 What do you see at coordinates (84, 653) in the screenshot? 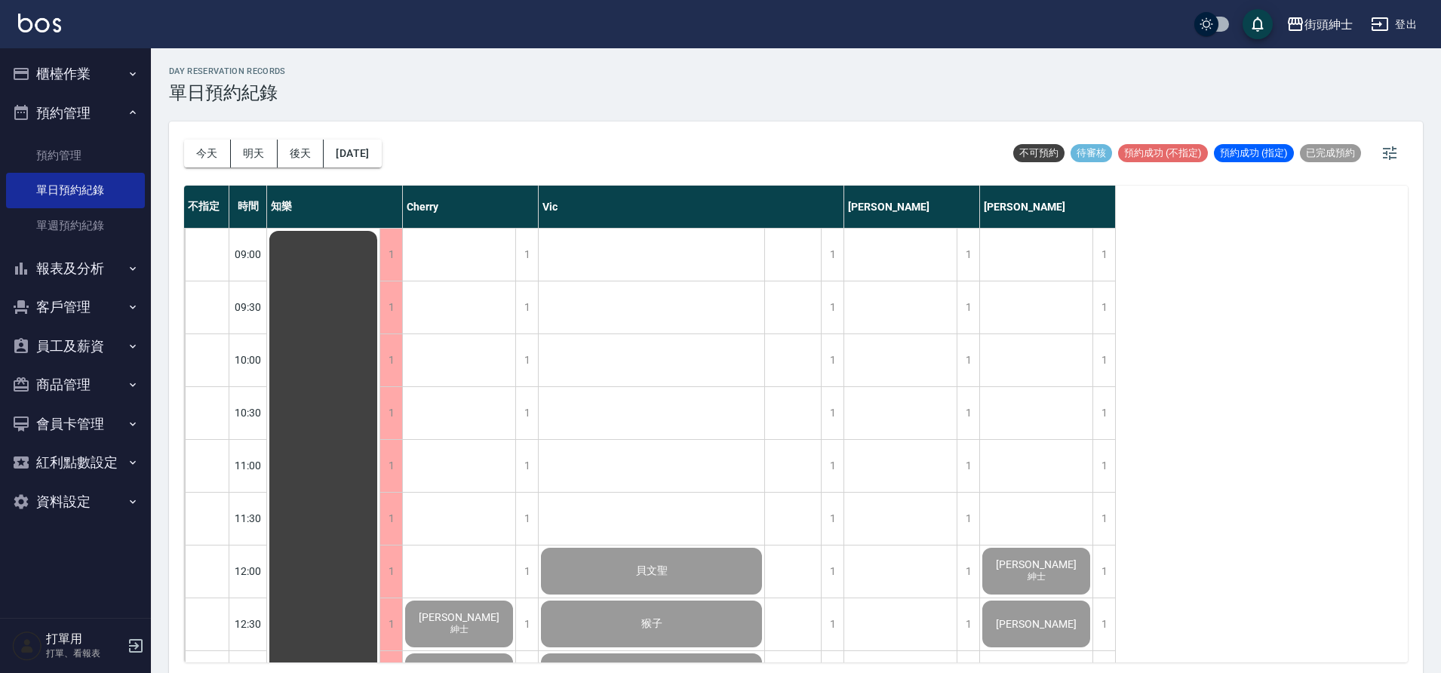
I see `p: 打單、看報表` at bounding box center [84, 653].